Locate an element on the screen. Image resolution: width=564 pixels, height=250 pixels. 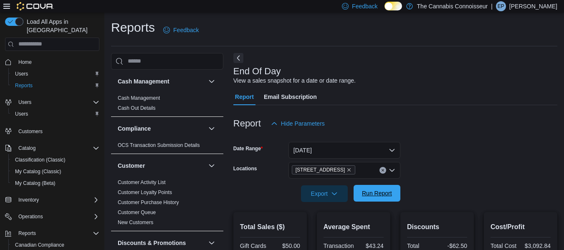
a: Customer Loyalty Points is located at coordinates (145, 193).